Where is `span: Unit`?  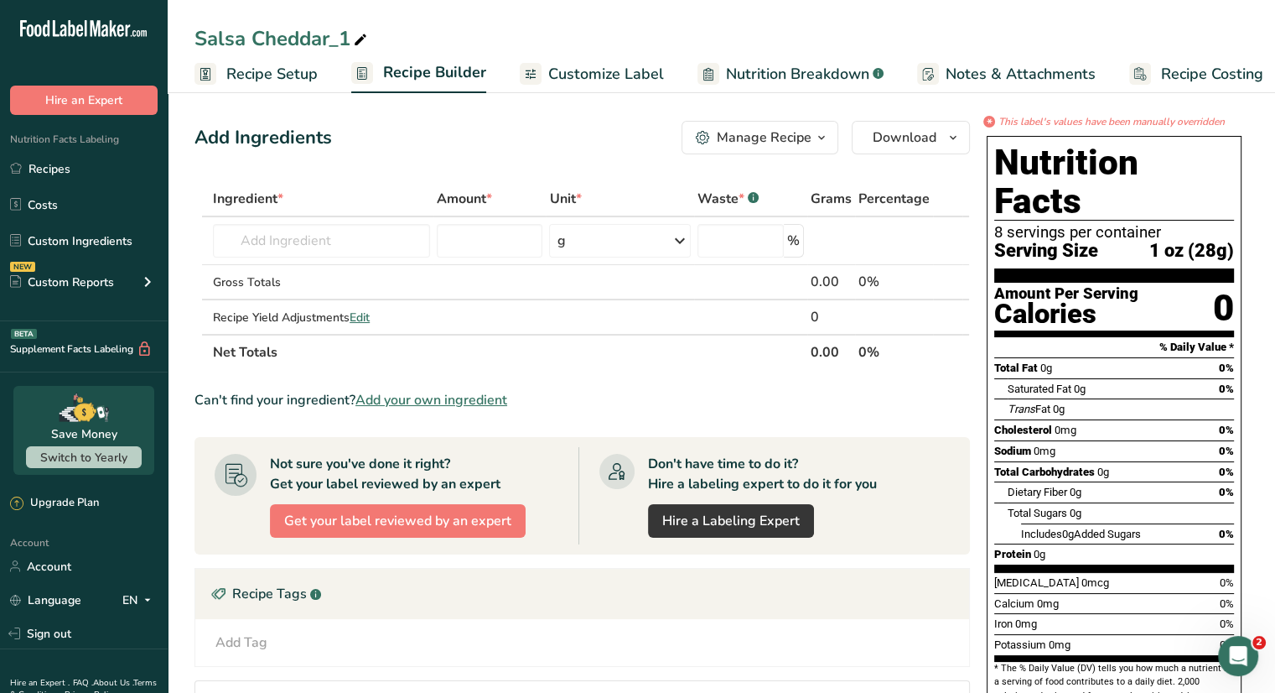 span: Unit is located at coordinates (565, 199).